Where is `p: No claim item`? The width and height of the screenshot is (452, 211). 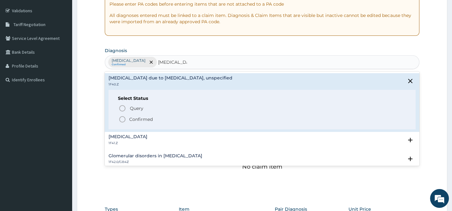 p: No claim item is located at coordinates (262, 167).